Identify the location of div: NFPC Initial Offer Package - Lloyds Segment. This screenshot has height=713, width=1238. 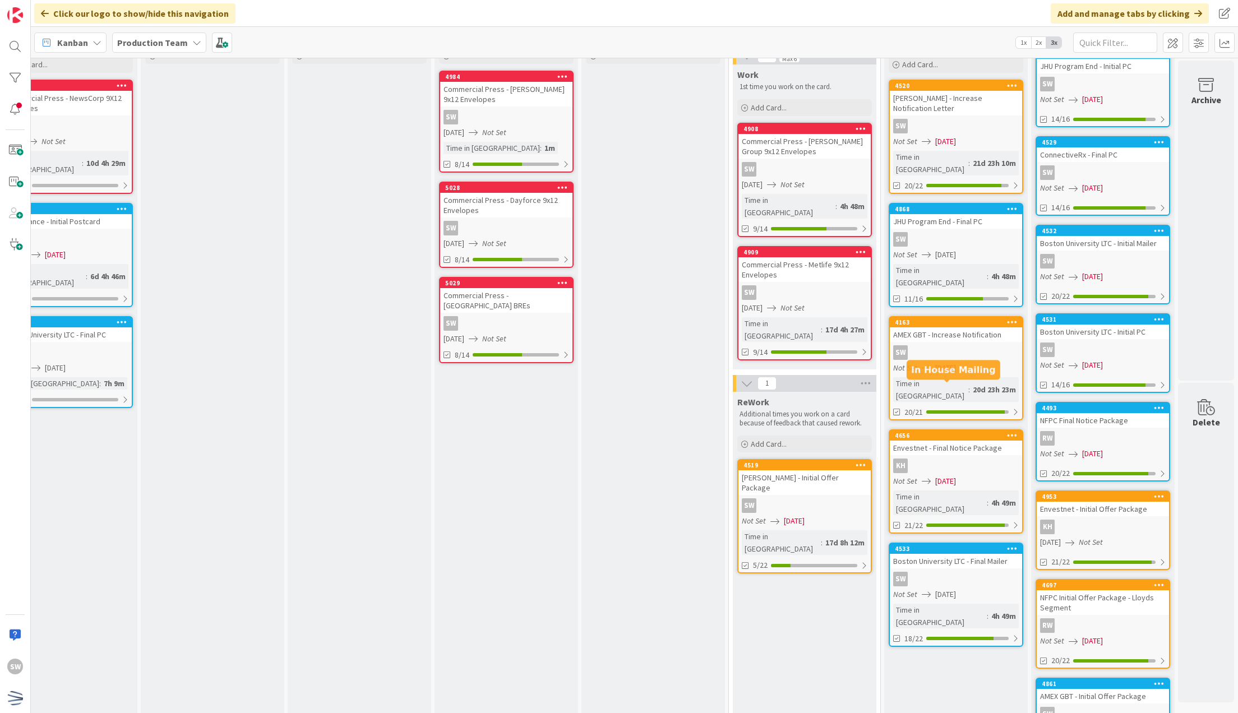
(1103, 603).